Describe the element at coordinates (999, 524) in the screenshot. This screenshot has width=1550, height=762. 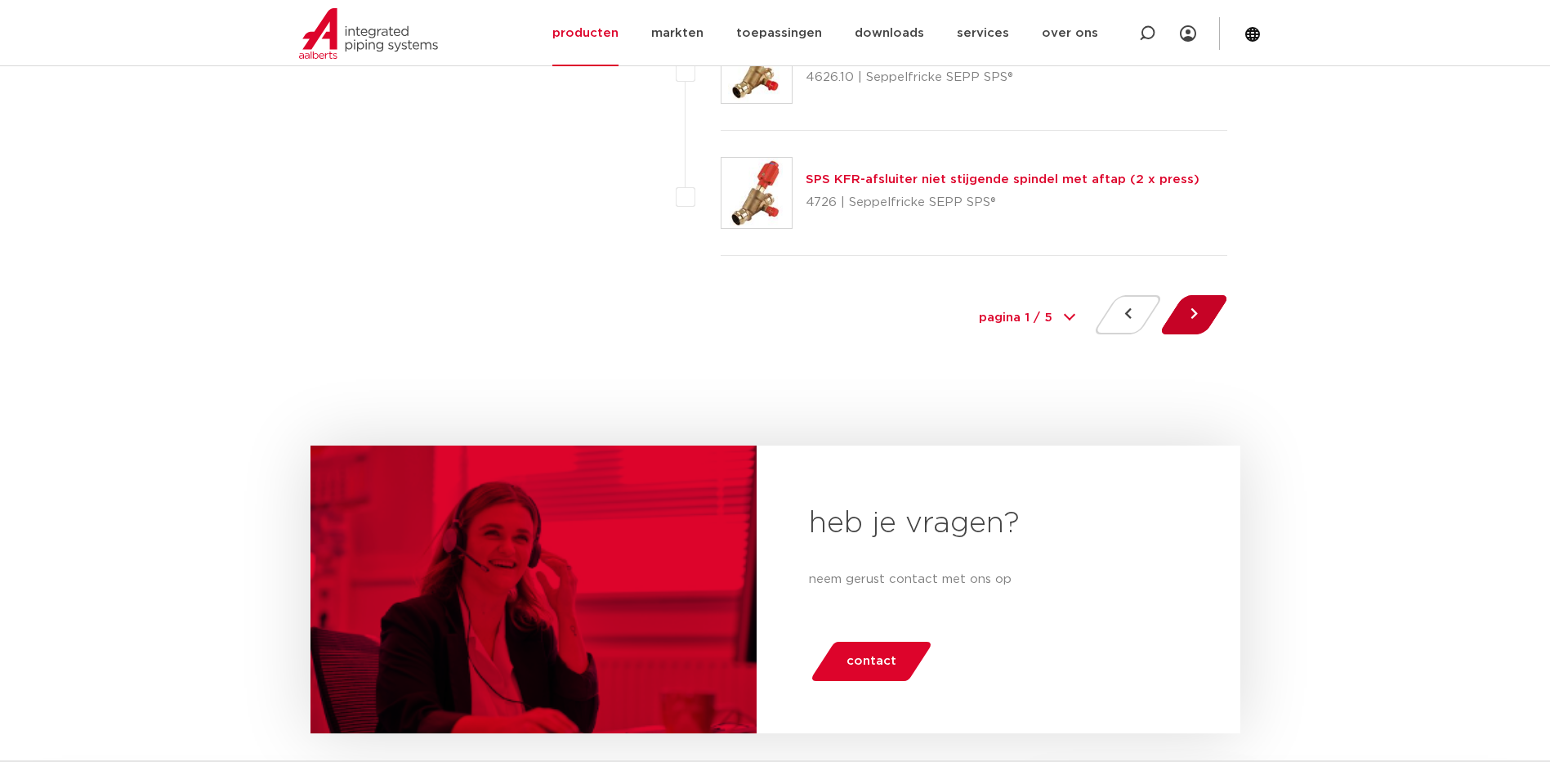
I see `h2: heb je vragen?` at that location.